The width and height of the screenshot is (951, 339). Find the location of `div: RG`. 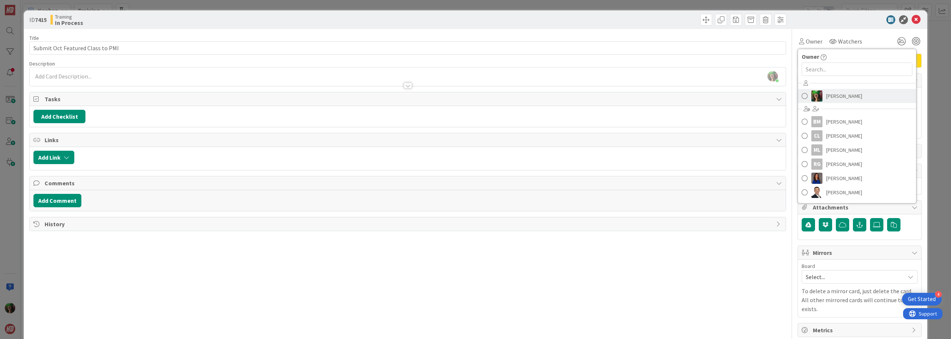

div: RG is located at coordinates (817, 164).